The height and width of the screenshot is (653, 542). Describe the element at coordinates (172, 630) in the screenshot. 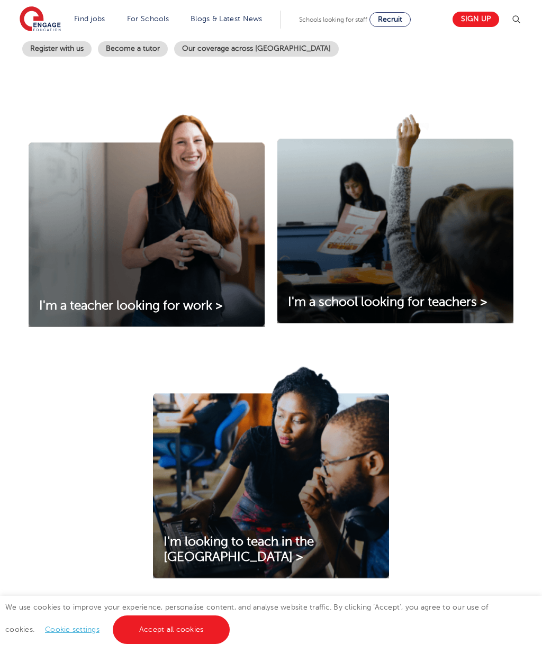

I see `a: Accept all cookies` at that location.